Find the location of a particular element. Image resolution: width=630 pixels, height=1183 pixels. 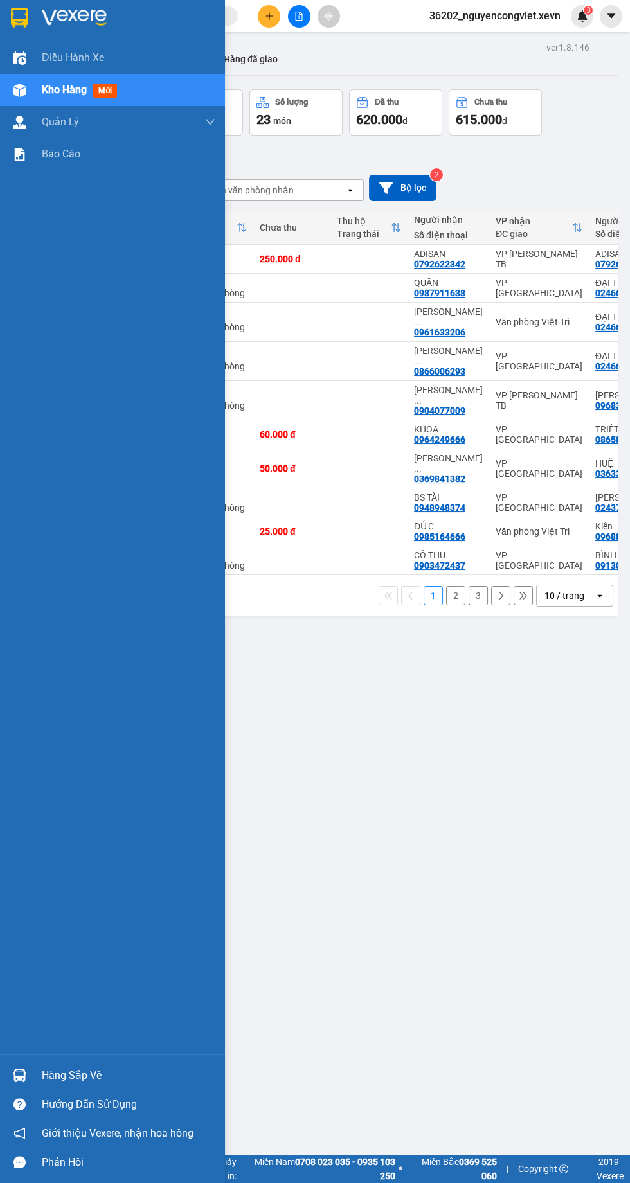

span: aim is located at coordinates (328, 16).